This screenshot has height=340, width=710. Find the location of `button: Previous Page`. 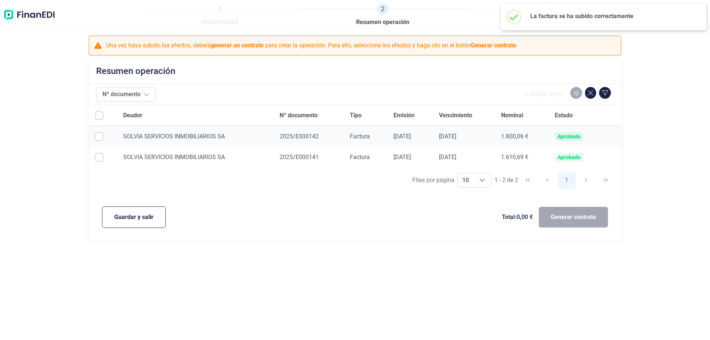

button: Previous Page is located at coordinates (547, 180).